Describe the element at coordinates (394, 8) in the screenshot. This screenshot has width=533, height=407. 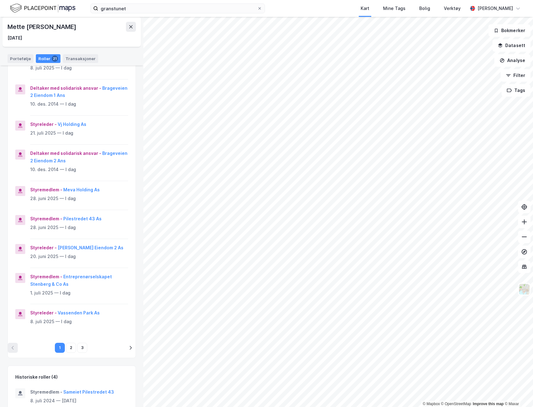
I see `div: Mine Tags` at that location.